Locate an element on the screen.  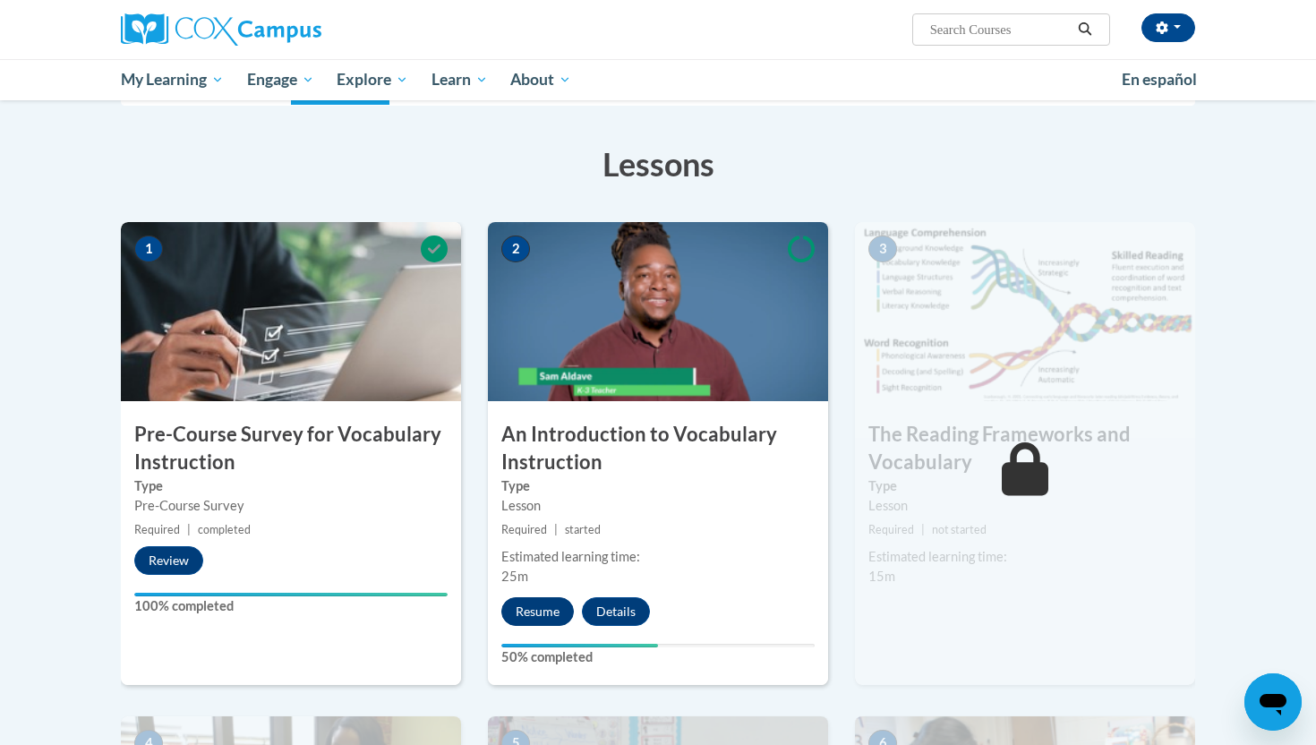
button: Account Settings is located at coordinates (1169, 28).